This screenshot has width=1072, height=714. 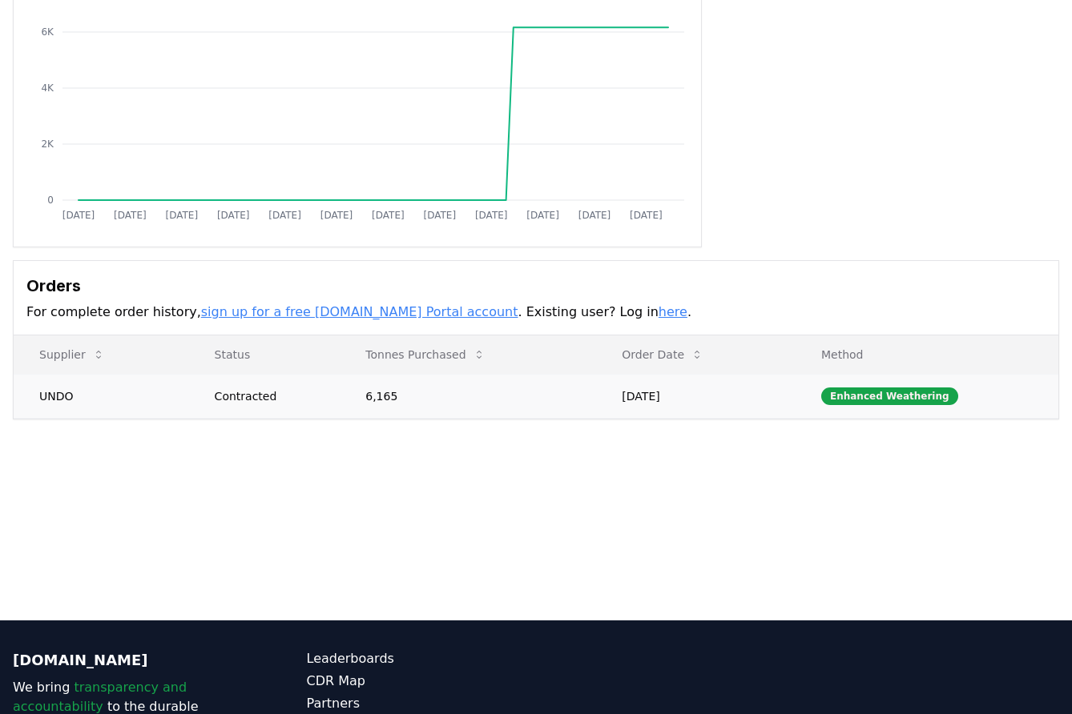 I want to click on td: UNDO, so click(x=101, y=396).